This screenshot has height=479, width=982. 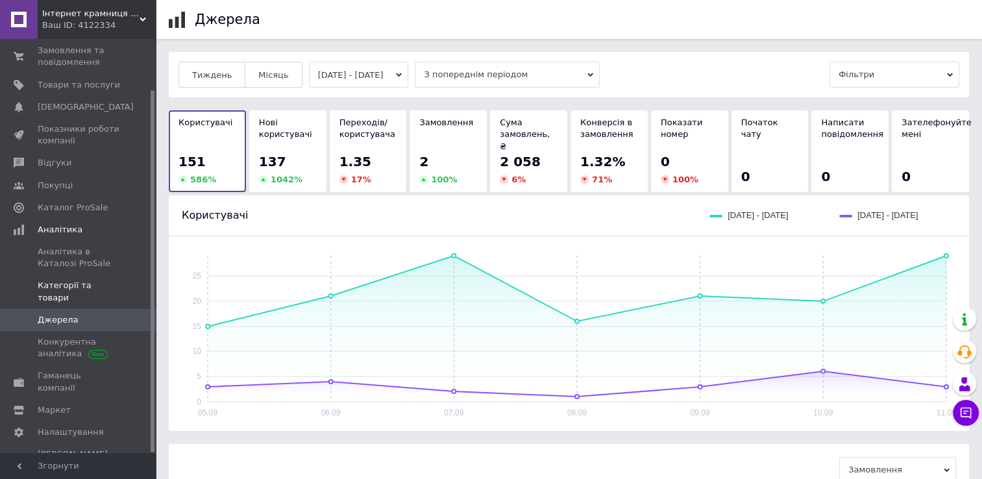 I want to click on span: Фільтри, so click(x=894, y=75).